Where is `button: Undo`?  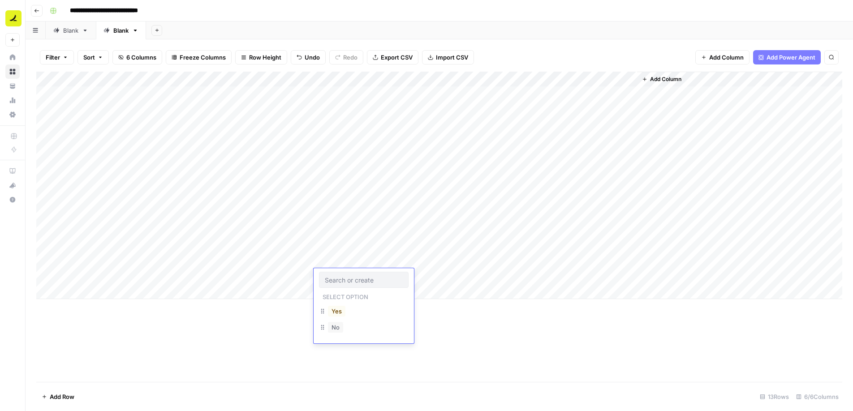
button: Undo is located at coordinates (308, 57).